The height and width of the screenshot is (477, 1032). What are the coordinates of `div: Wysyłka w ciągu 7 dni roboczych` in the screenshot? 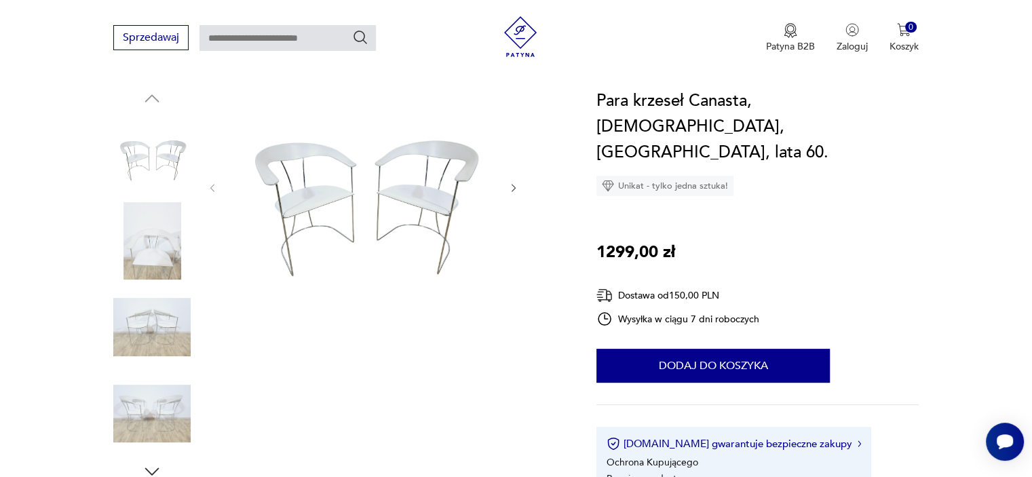 It's located at (678, 319).